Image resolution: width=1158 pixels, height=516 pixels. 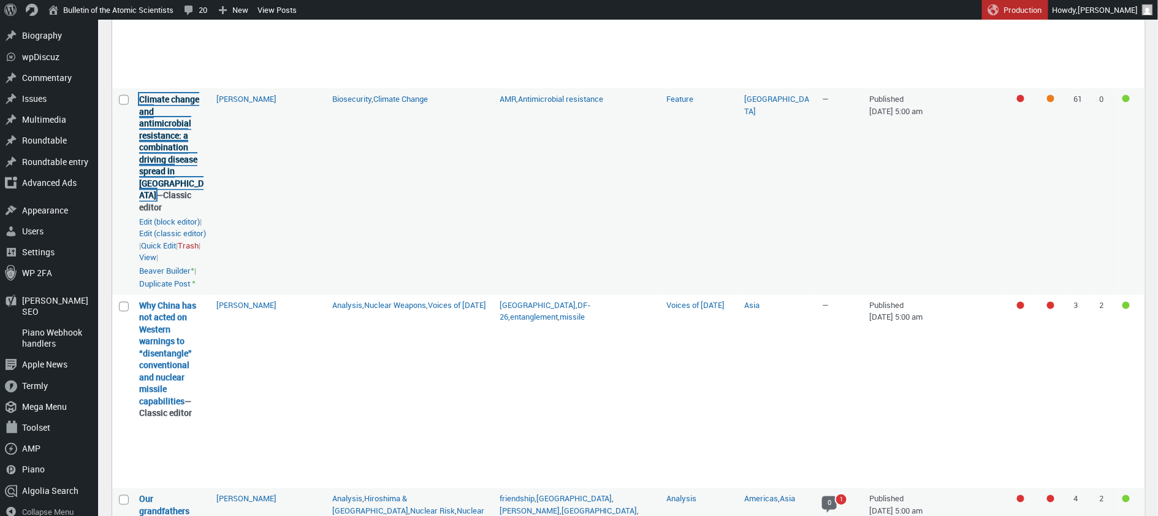 What do you see at coordinates (534, 317) in the screenshot?
I see `a: entanglement` at bounding box center [534, 317].